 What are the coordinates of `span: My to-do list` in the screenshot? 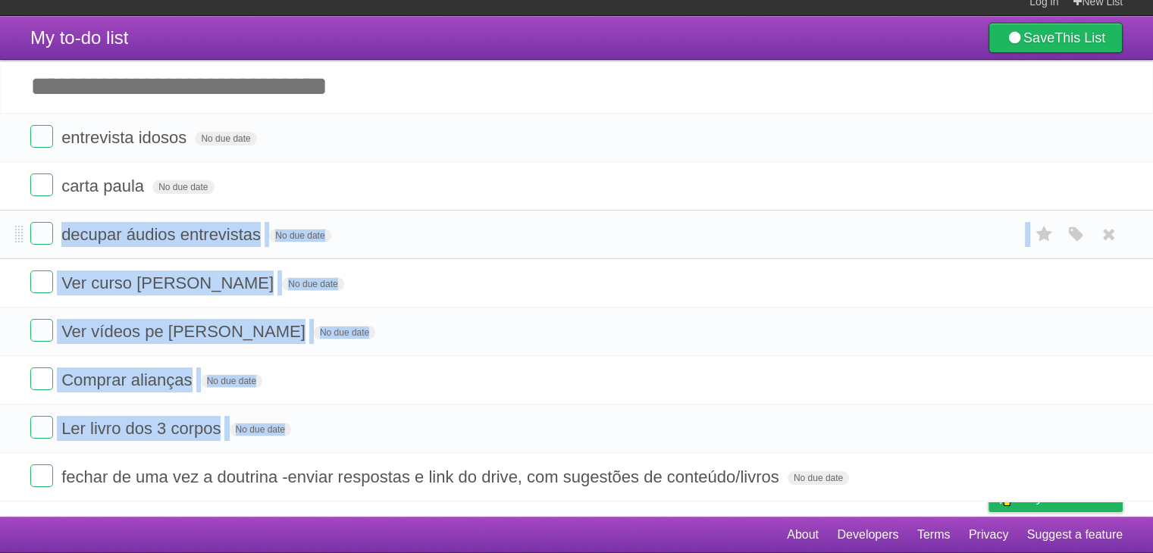 It's located at (79, 37).